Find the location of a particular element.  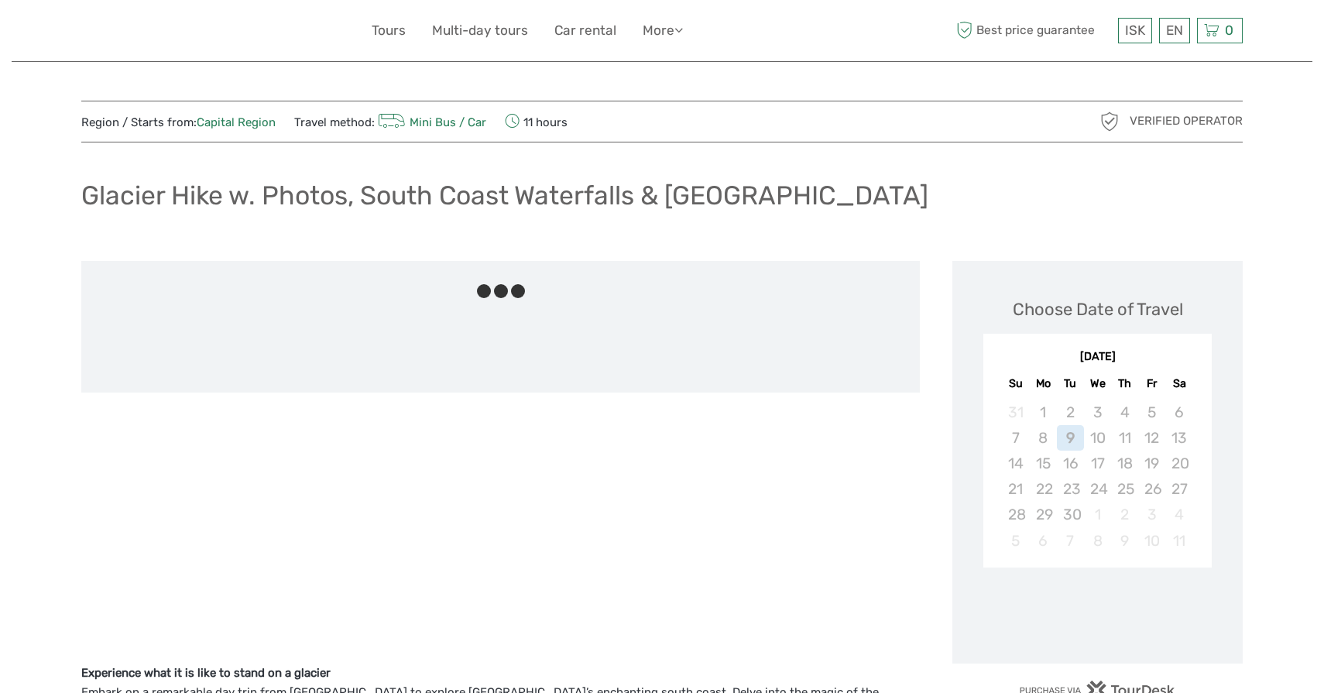

div: Not available Friday, September 12th, 2025 is located at coordinates (1151, 437).